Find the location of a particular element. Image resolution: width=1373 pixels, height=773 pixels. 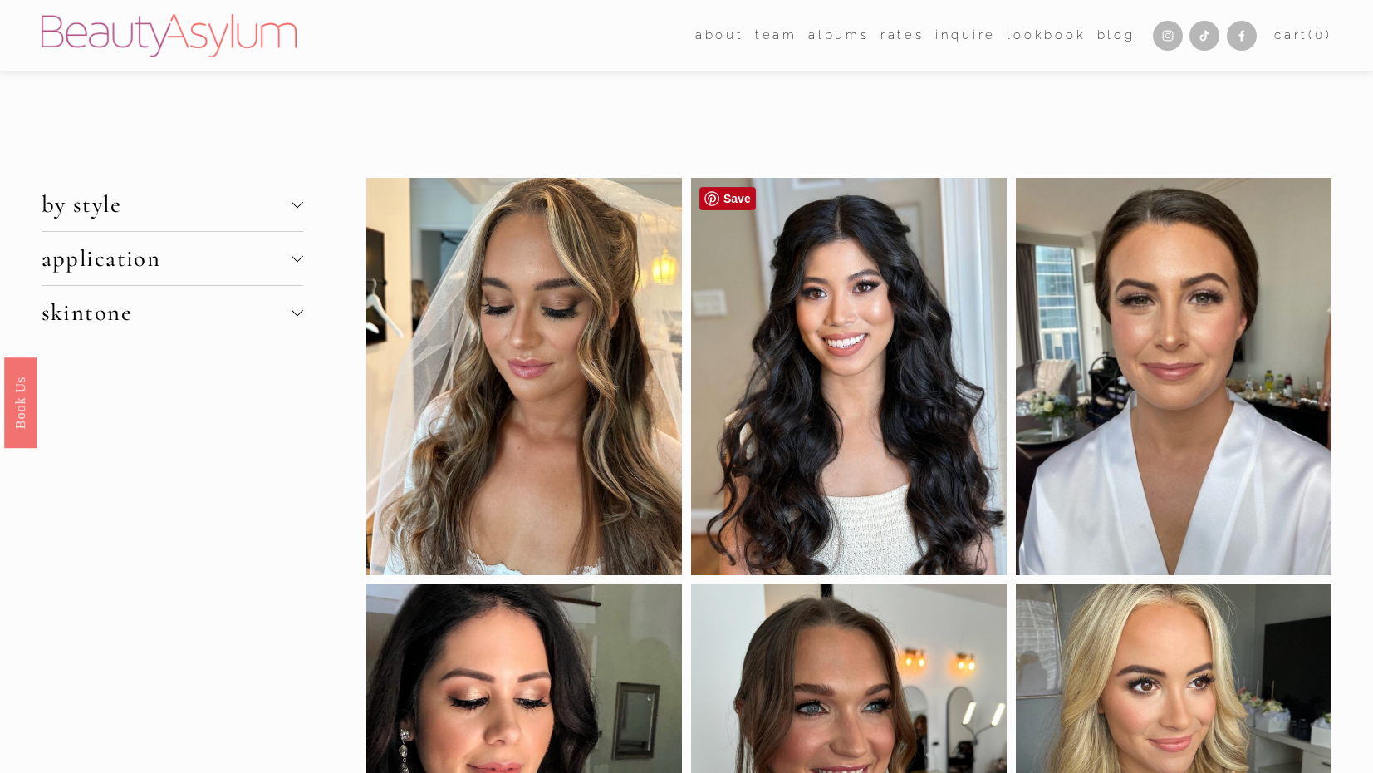

a: Rates is located at coordinates (902, 35).